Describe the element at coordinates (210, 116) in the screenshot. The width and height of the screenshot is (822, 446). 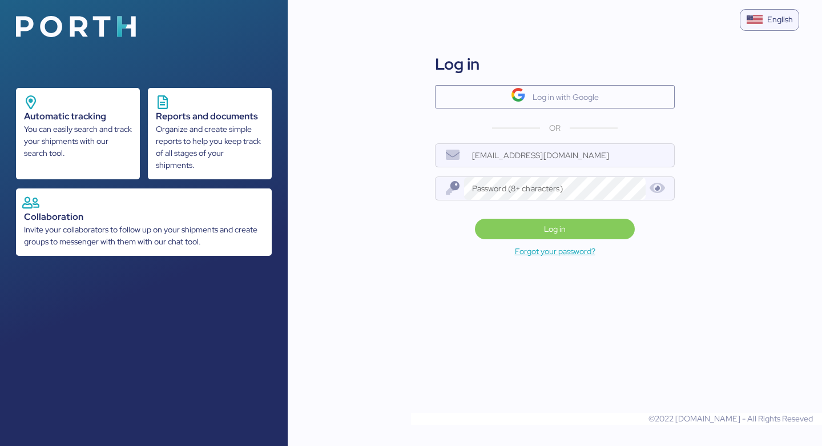
I see `div: Reports and documents` at that location.